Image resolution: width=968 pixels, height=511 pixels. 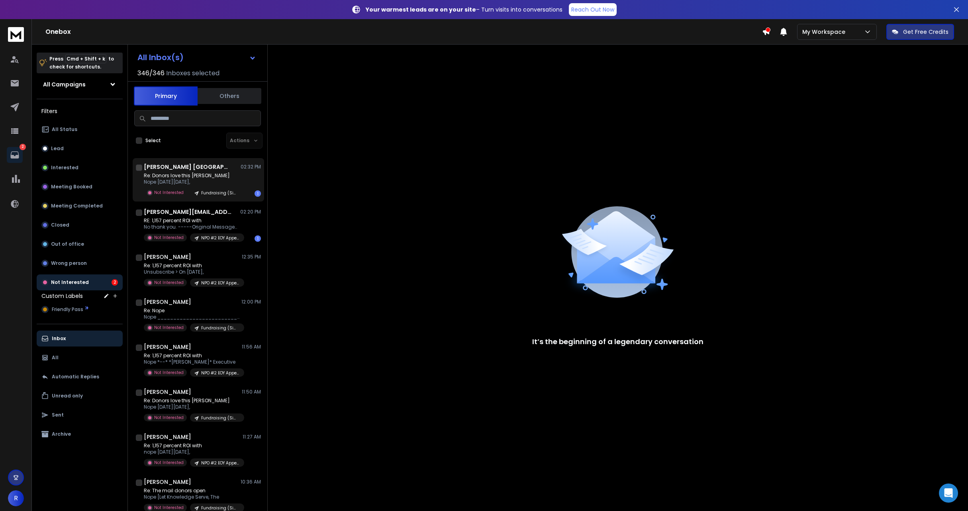 What do you see at coordinates (80, 187) in the screenshot?
I see `button: Meeting Booked` at bounding box center [80, 187].